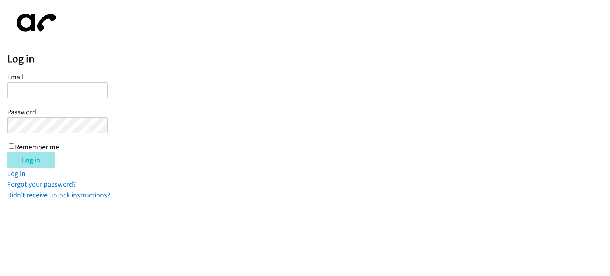 Image resolution: width=610 pixels, height=276 pixels. What do you see at coordinates (21, 112) in the screenshot?
I see `label: Password` at bounding box center [21, 112].